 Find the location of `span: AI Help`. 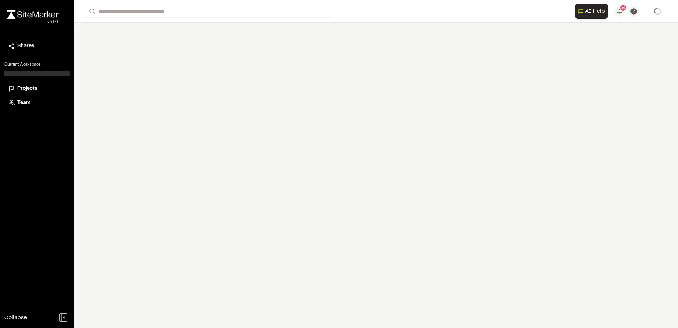

span: AI Help is located at coordinates (595, 11).